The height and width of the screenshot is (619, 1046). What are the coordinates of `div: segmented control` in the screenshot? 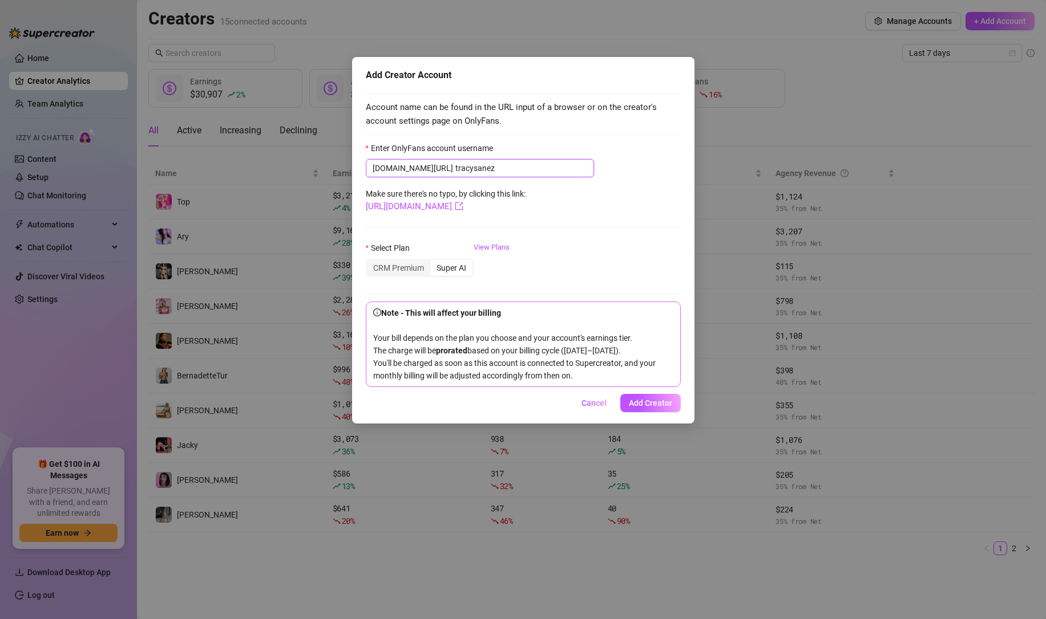 It's located at (419, 268).